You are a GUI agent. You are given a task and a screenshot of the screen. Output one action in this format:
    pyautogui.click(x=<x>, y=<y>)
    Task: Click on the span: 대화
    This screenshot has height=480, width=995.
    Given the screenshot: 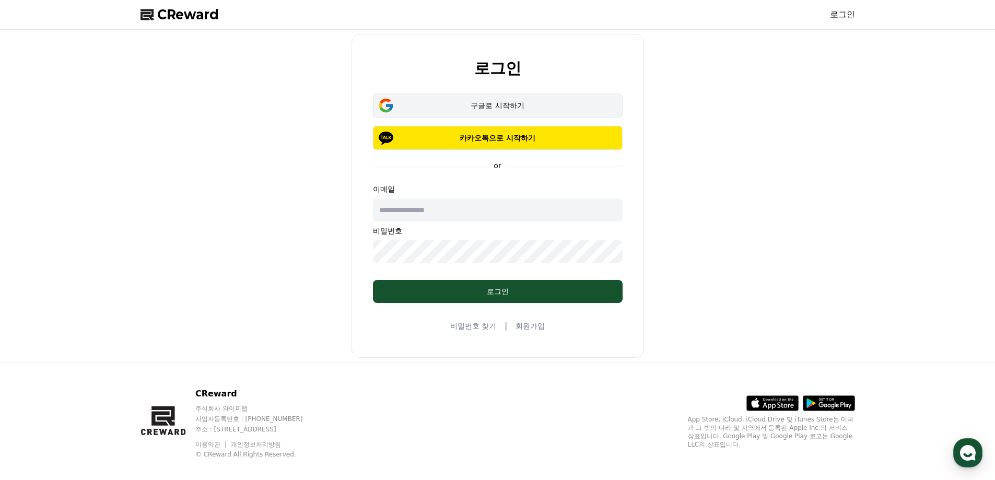 What is the action you would take?
    pyautogui.click(x=102, y=352)
    